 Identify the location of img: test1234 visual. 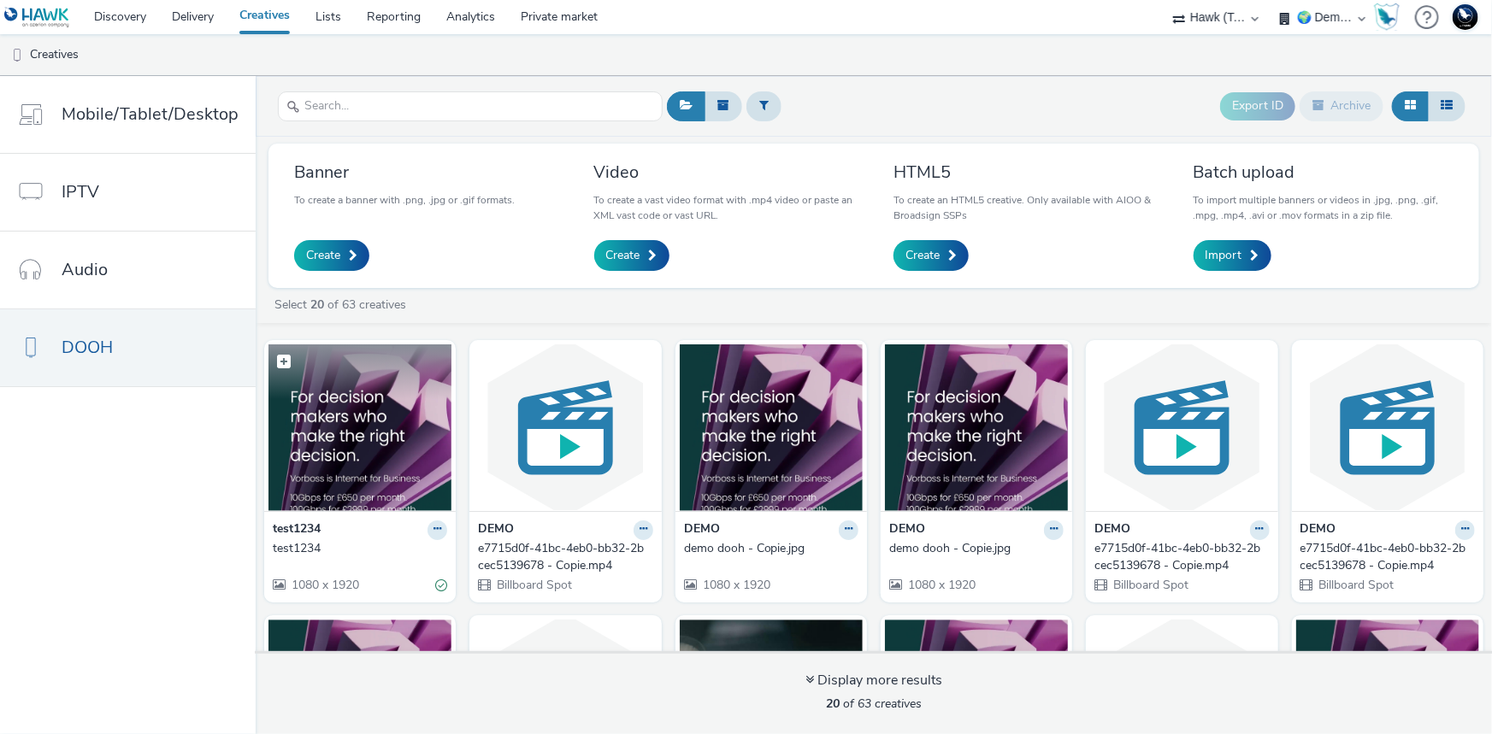
(360, 428).